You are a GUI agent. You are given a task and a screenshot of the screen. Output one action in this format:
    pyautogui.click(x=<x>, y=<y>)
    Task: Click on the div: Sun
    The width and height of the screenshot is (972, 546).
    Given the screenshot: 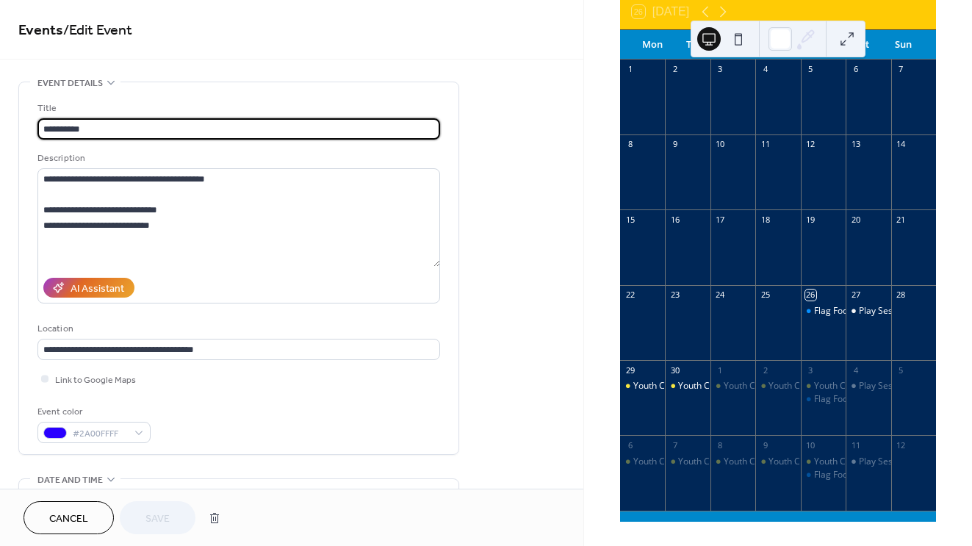 What is the action you would take?
    pyautogui.click(x=903, y=45)
    